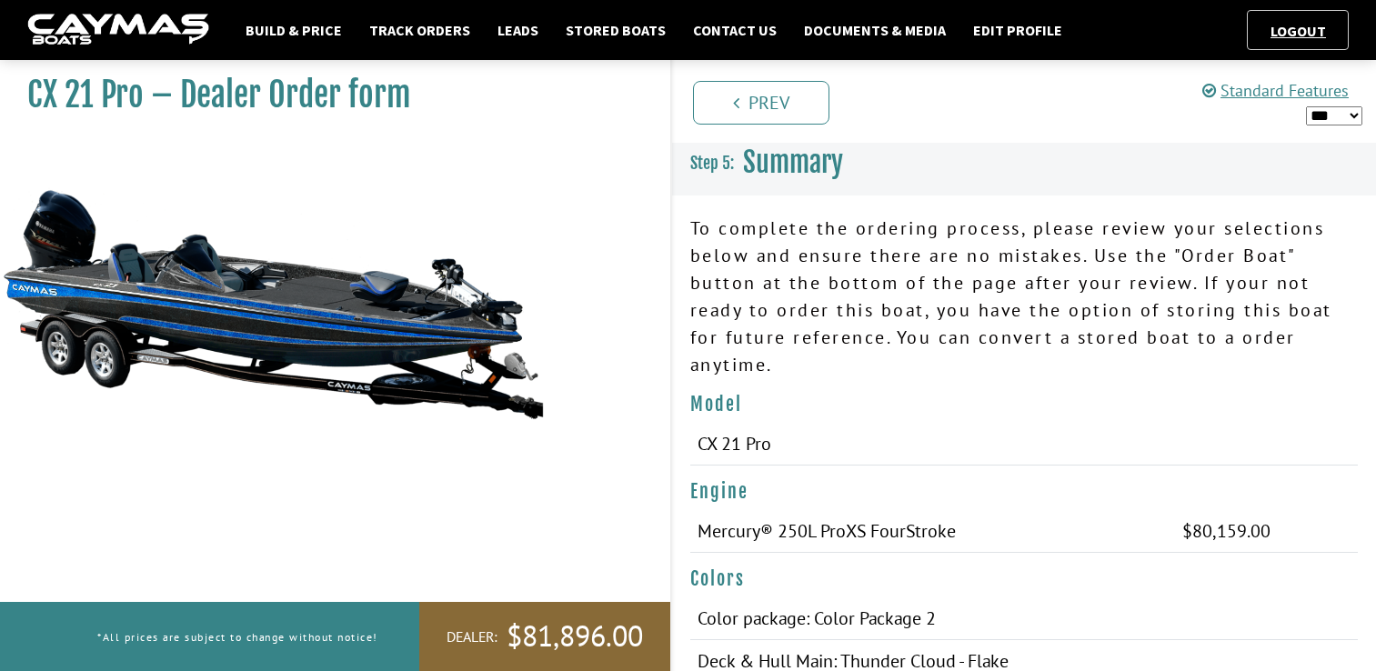 The width and height of the screenshot is (1376, 671). What do you see at coordinates (518, 30) in the screenshot?
I see `a: Leads` at bounding box center [518, 30].